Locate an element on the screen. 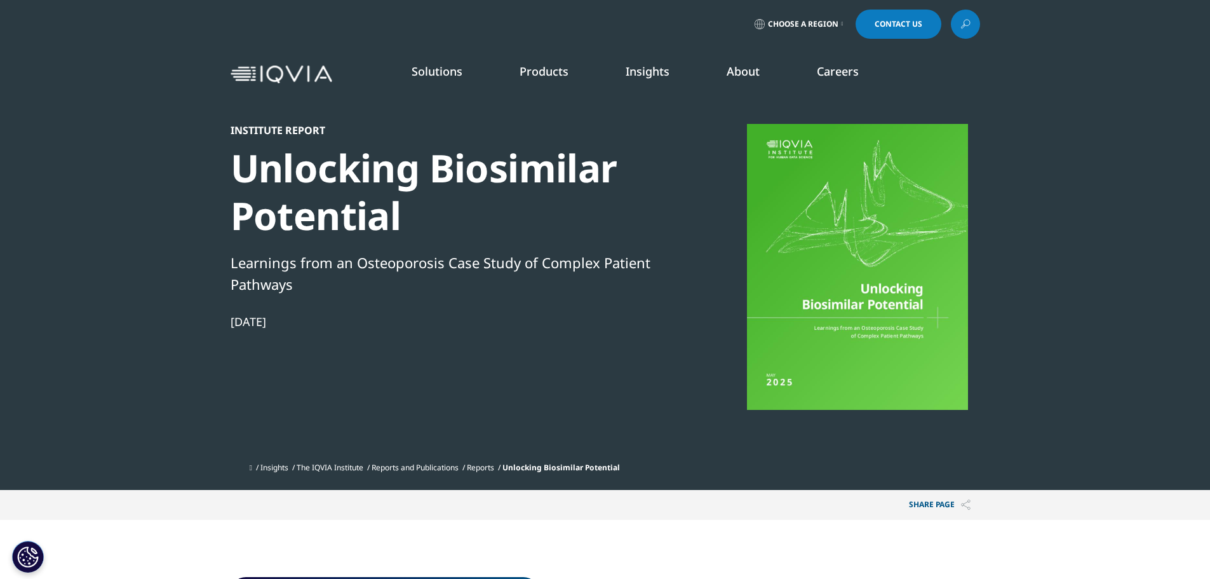 The width and height of the screenshot is (1210, 579). img: IQVIA Healthcare Information Technology and Pharma Clinical Research Company is located at coordinates (281, 74).